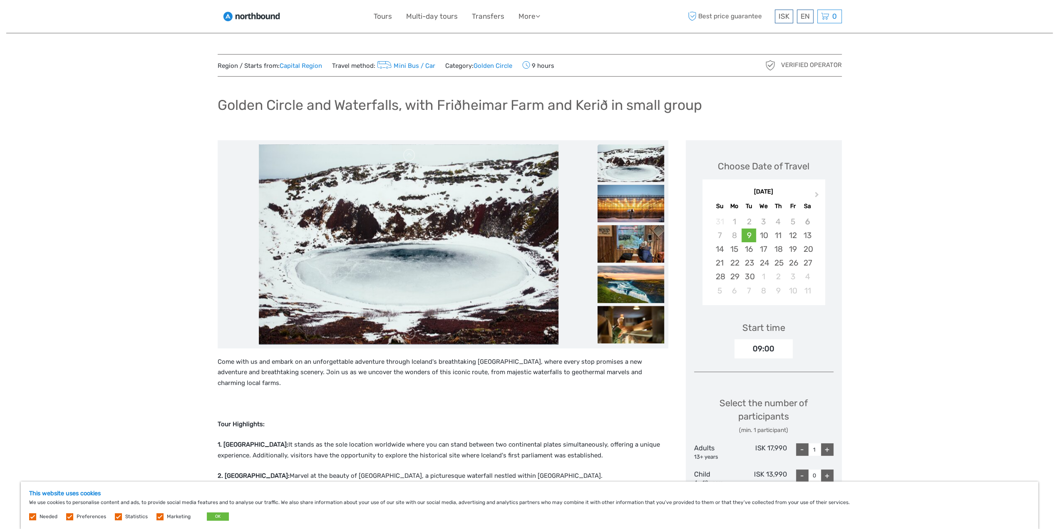 This screenshot has width=1059, height=529. Describe the element at coordinates (384, 65) in the screenshot. I see `span: Travel method:` at that location.